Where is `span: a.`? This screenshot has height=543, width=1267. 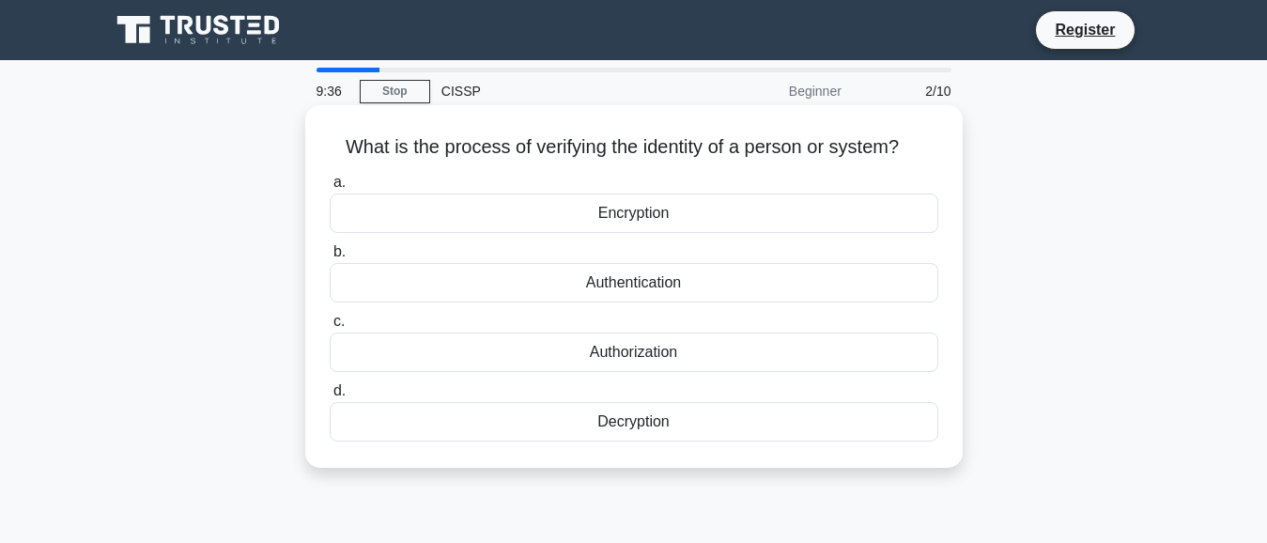 span: a. is located at coordinates (339, 181).